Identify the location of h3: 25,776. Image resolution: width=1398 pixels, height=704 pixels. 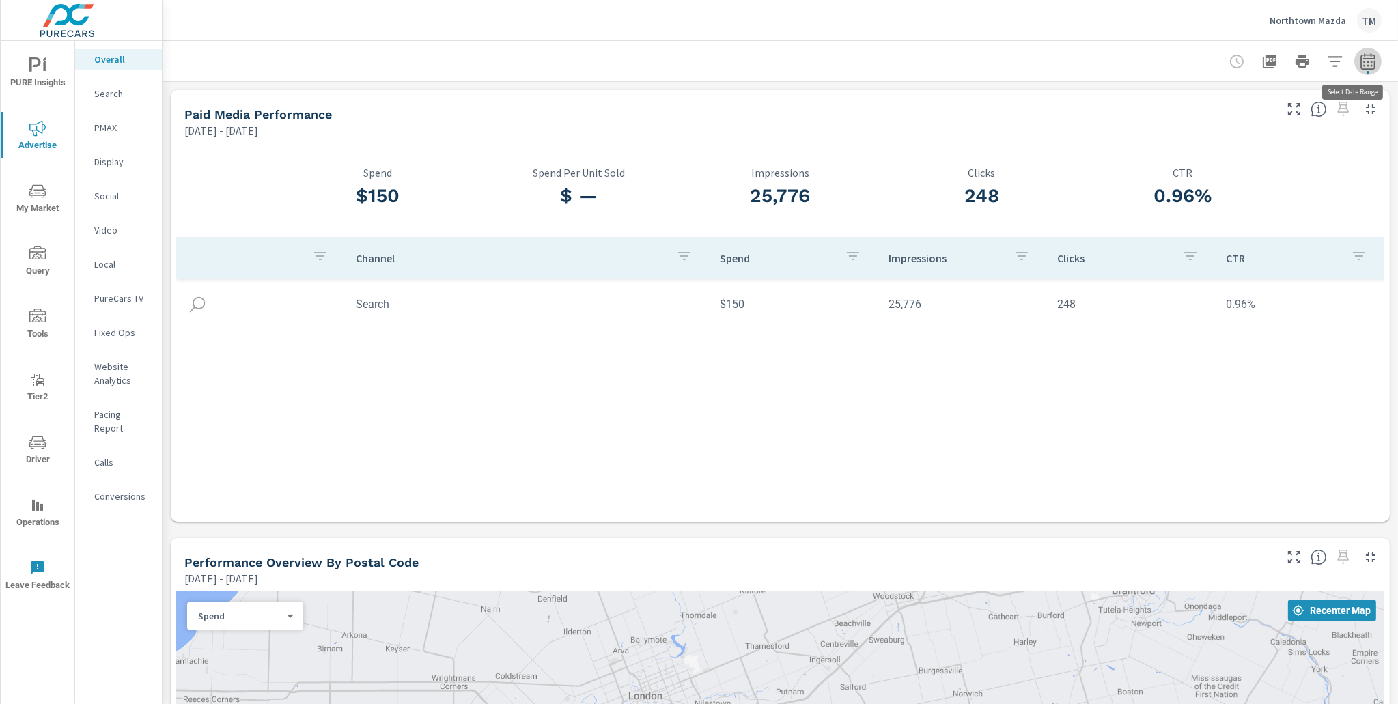
(780, 196).